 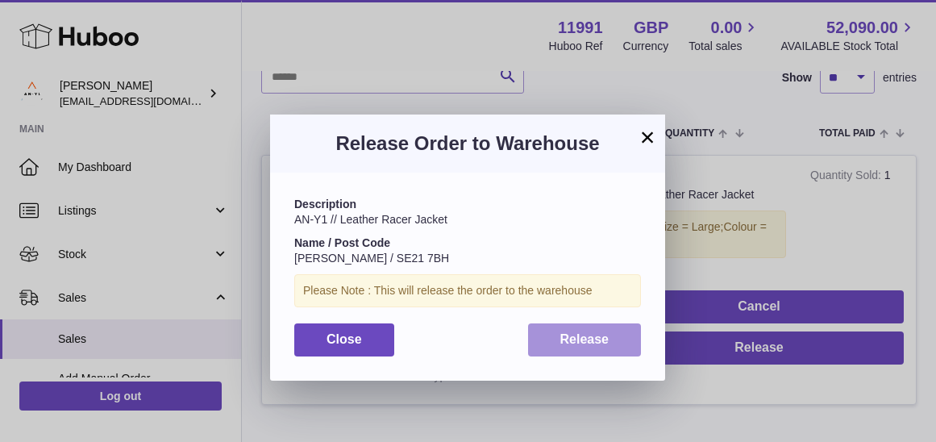 What do you see at coordinates (468, 144) in the screenshot?
I see `h3: Release Order to Warehouse` at bounding box center [468, 144].